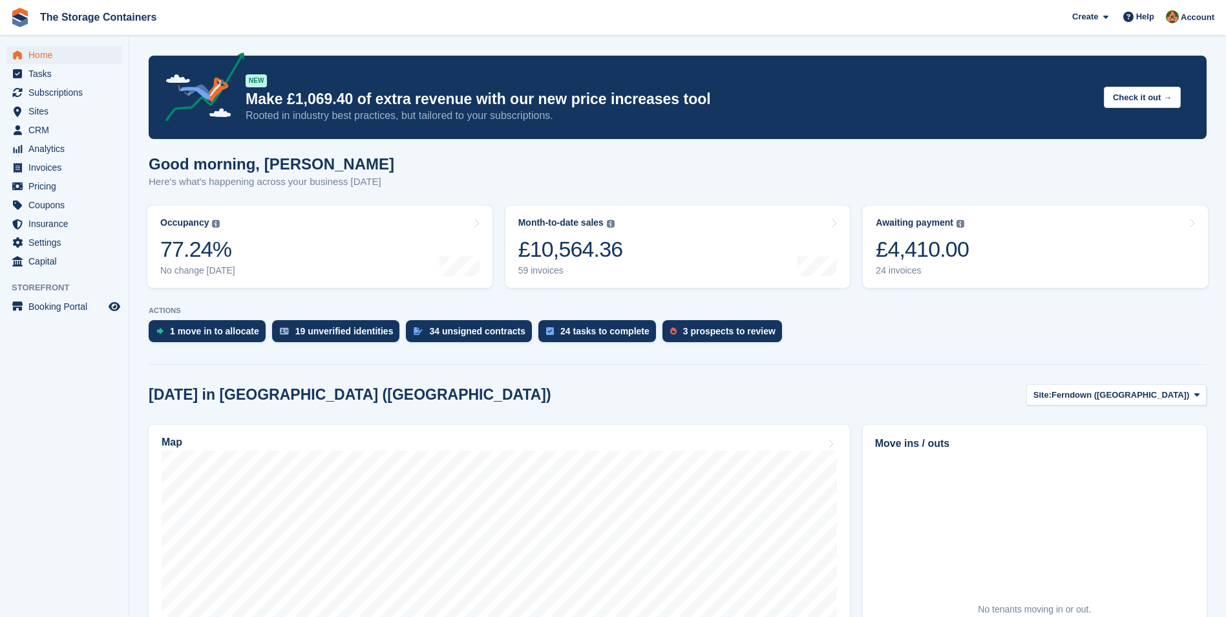  What do you see at coordinates (915, 222) in the screenshot?
I see `div: Awaiting payment` at bounding box center [915, 222].